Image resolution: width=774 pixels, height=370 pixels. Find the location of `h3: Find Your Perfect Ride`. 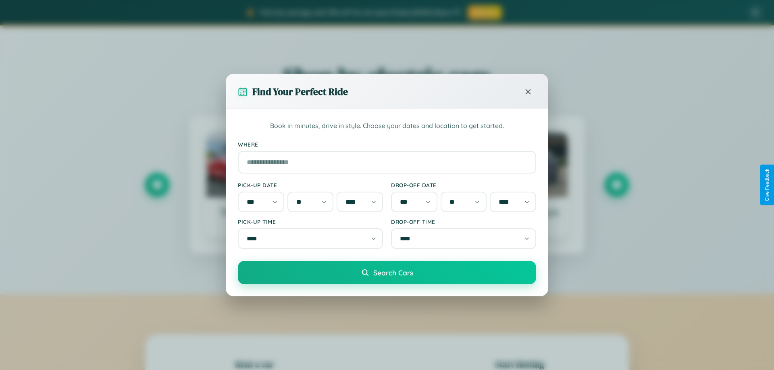

h3: Find Your Perfect Ride is located at coordinates (300, 91).